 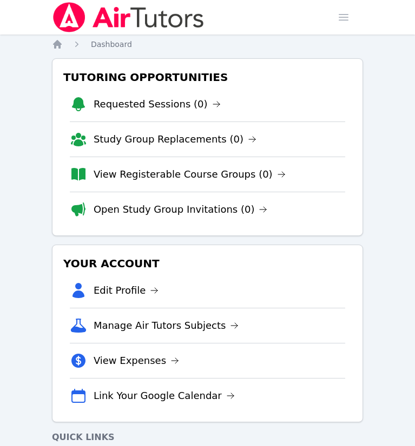 I want to click on h3: Tutoring Opportunities, so click(x=207, y=77).